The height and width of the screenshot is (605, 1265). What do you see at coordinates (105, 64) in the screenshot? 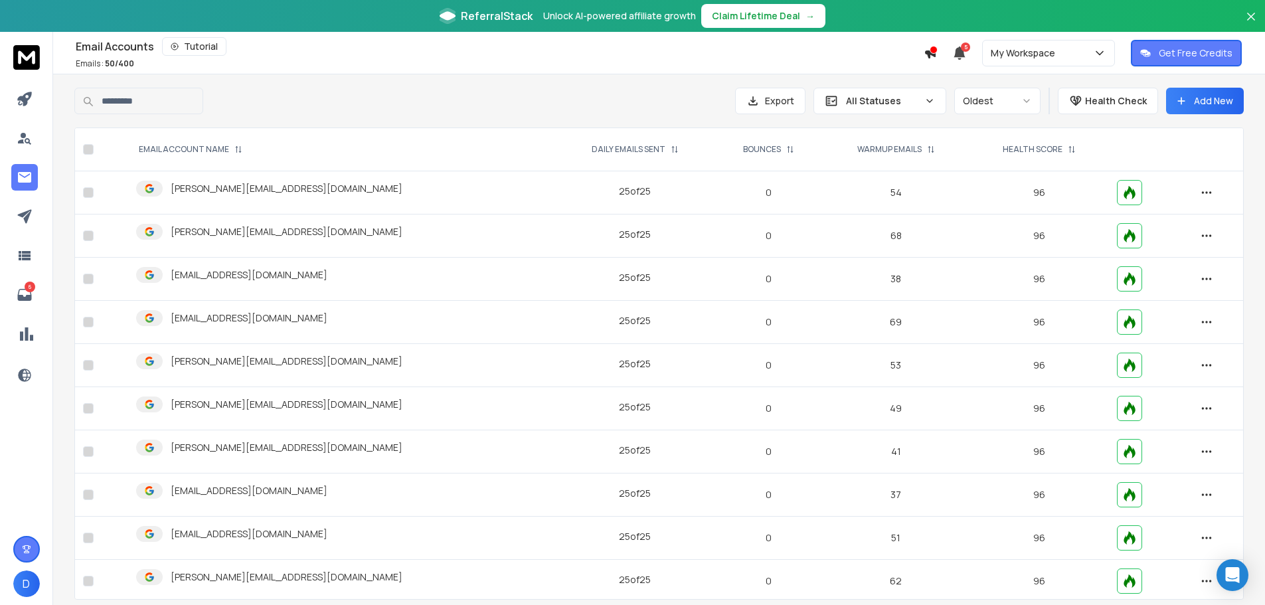
I see `p: Emails :` at bounding box center [105, 64].